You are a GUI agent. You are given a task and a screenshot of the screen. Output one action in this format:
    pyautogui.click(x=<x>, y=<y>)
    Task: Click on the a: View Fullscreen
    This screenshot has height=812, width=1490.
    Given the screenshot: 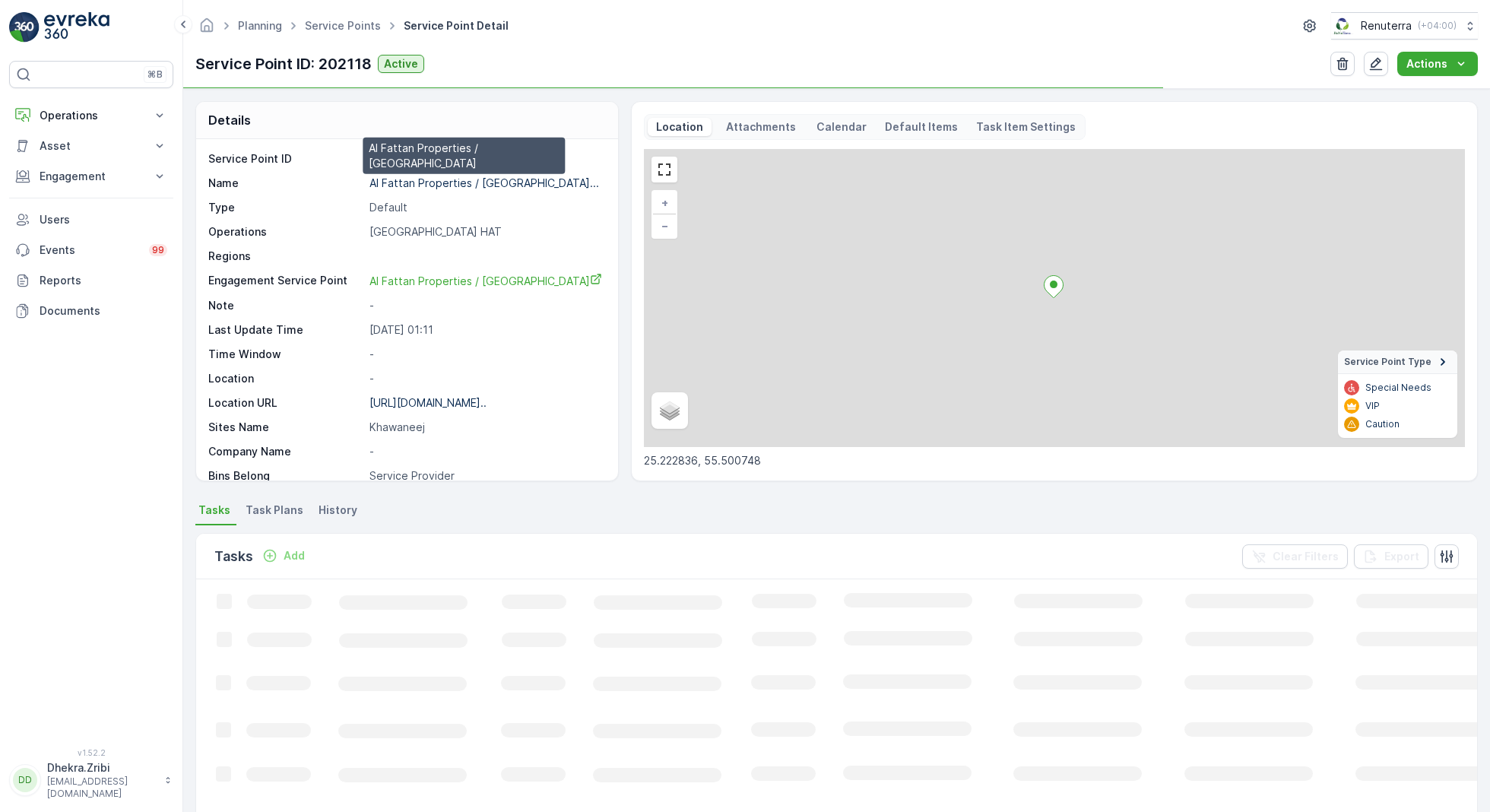 What is the action you would take?
    pyautogui.click(x=664, y=169)
    